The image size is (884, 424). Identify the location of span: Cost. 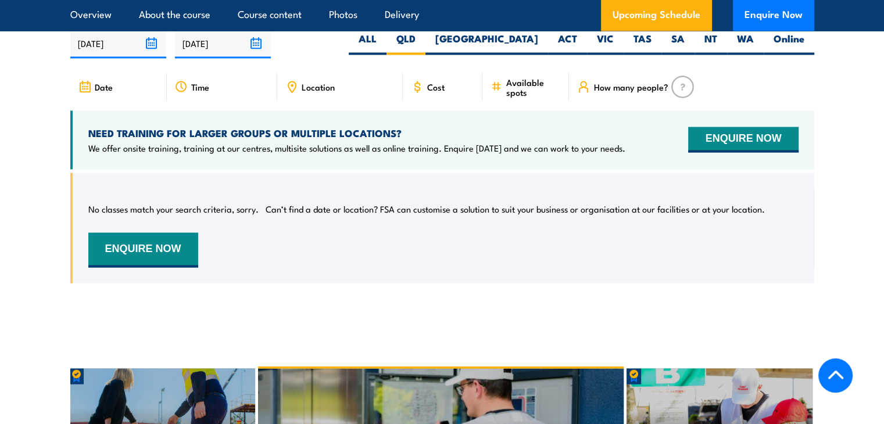
(436, 86).